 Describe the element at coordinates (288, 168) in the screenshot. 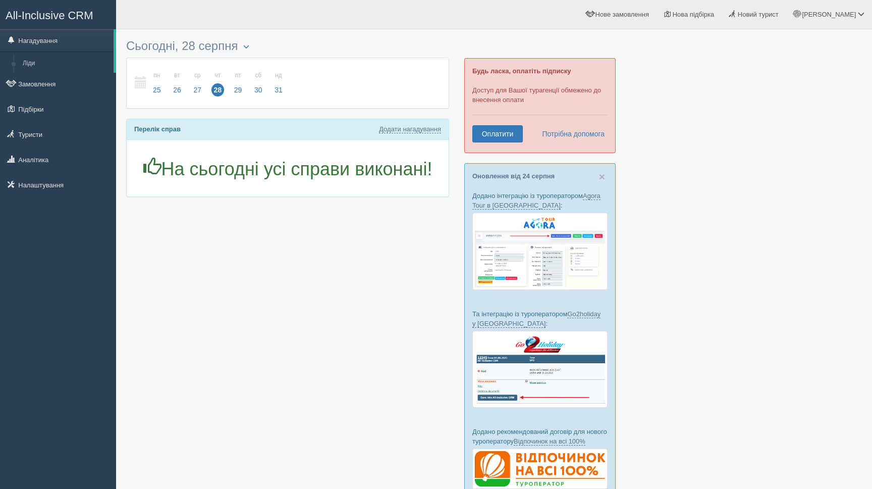

I see `h1: На сьогодні усі справи виконані!` at that location.